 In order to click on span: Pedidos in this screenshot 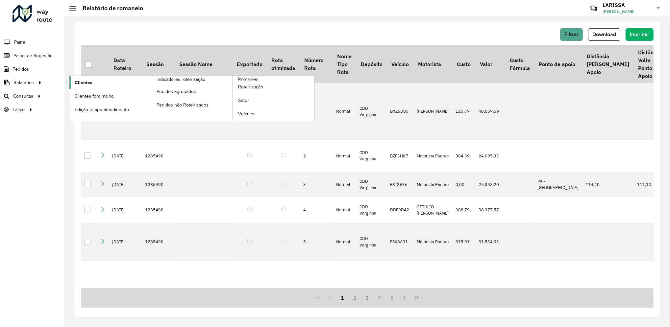, I will do `click(21, 69)`.